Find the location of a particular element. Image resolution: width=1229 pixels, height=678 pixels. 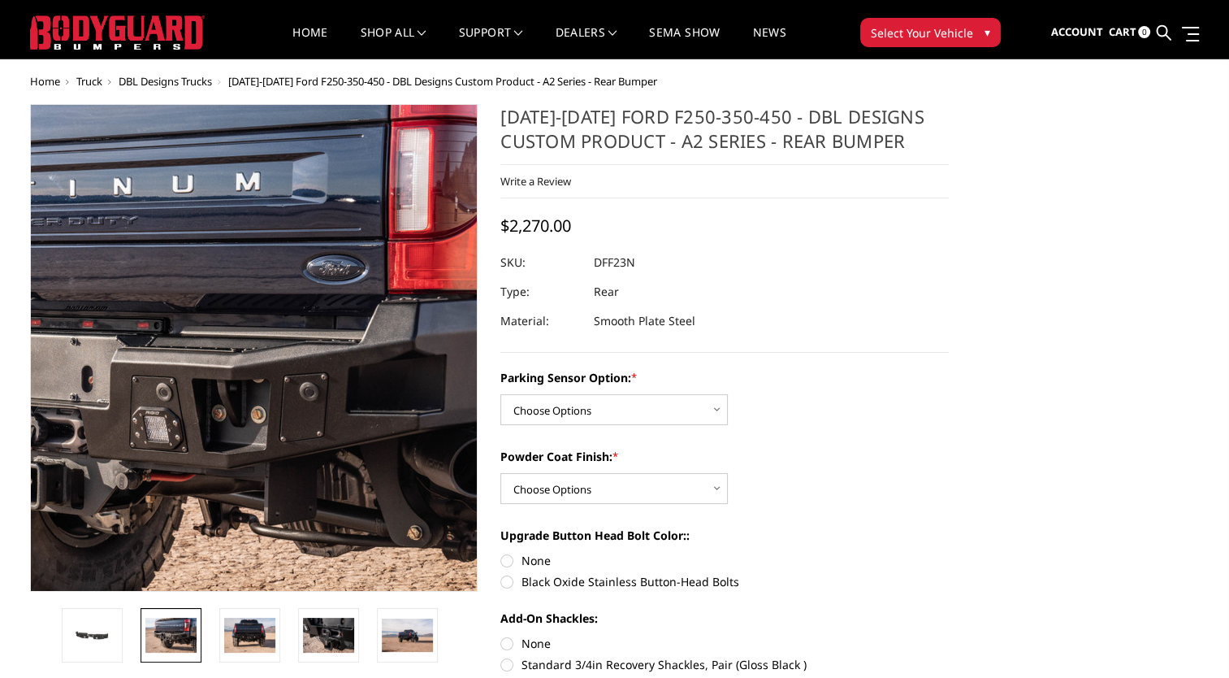

img: BODYGUARD BUMPERS is located at coordinates (117, 32).